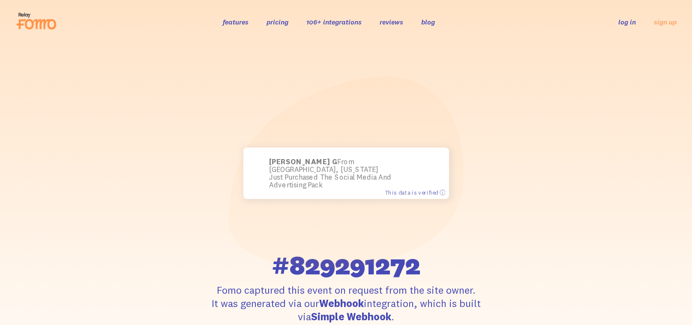  Describe the element at coordinates (236, 22) in the screenshot. I see `a: features` at that location.